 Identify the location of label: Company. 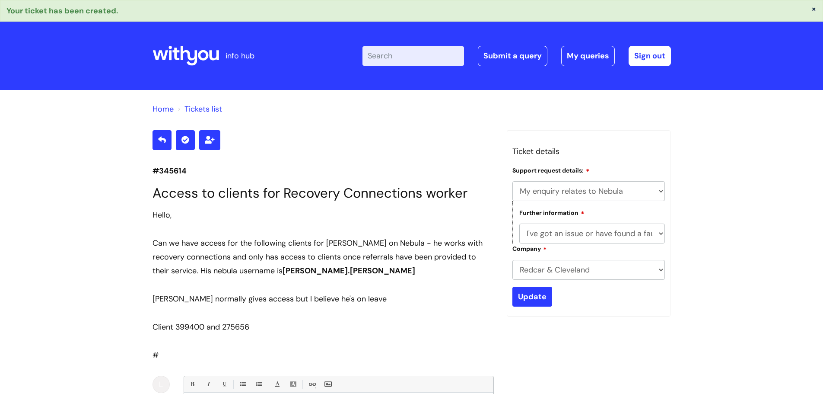
(530, 248).